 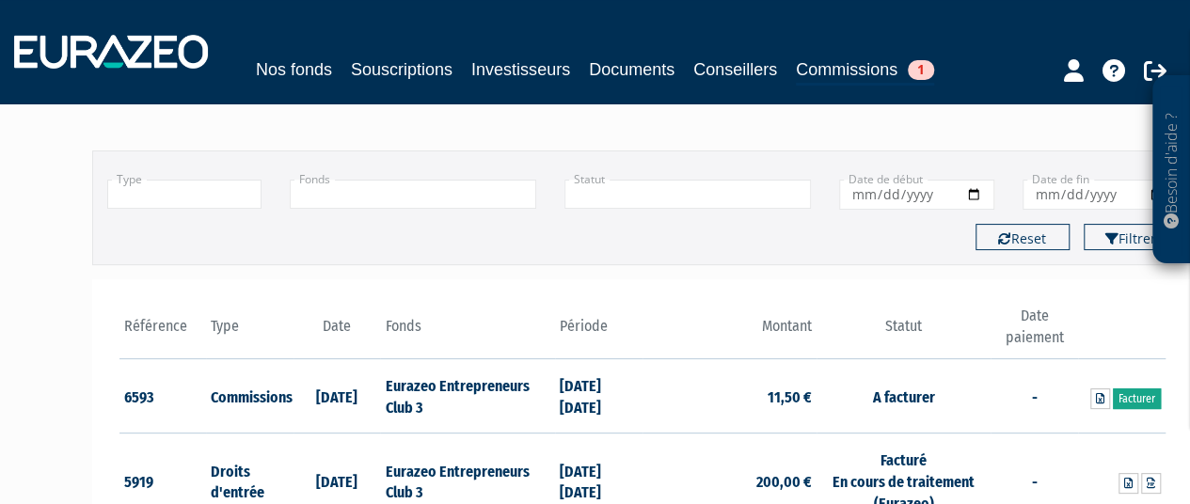 What do you see at coordinates (865, 71) in the screenshot?
I see `a: Commissions1` at bounding box center [865, 71].